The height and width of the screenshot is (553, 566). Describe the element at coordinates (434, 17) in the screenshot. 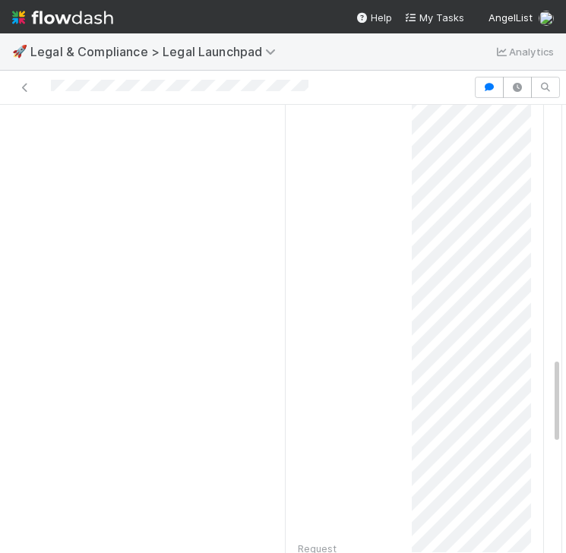

I see `span: My Tasks` at that location.